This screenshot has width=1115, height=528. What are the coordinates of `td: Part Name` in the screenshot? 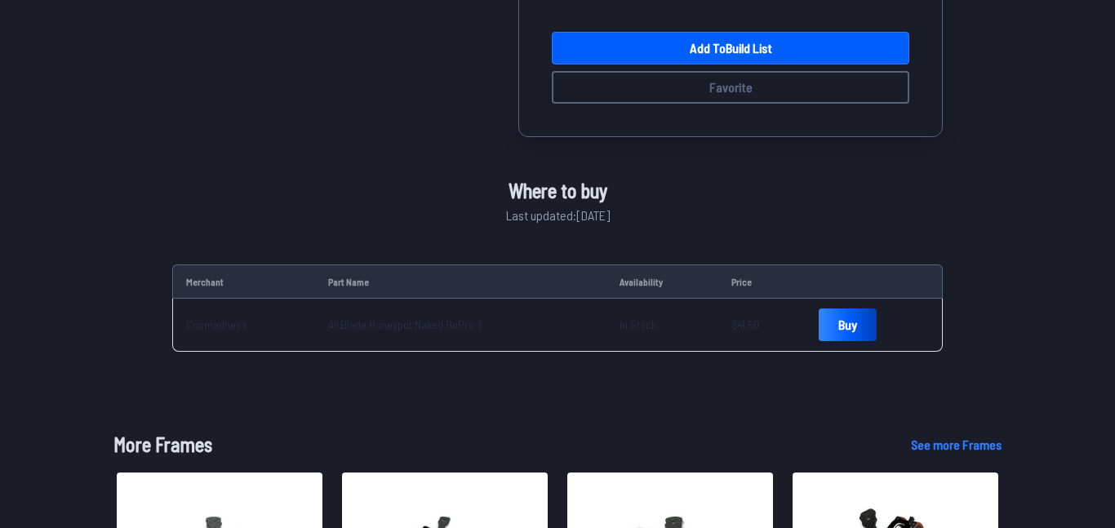 It's located at (460, 282).